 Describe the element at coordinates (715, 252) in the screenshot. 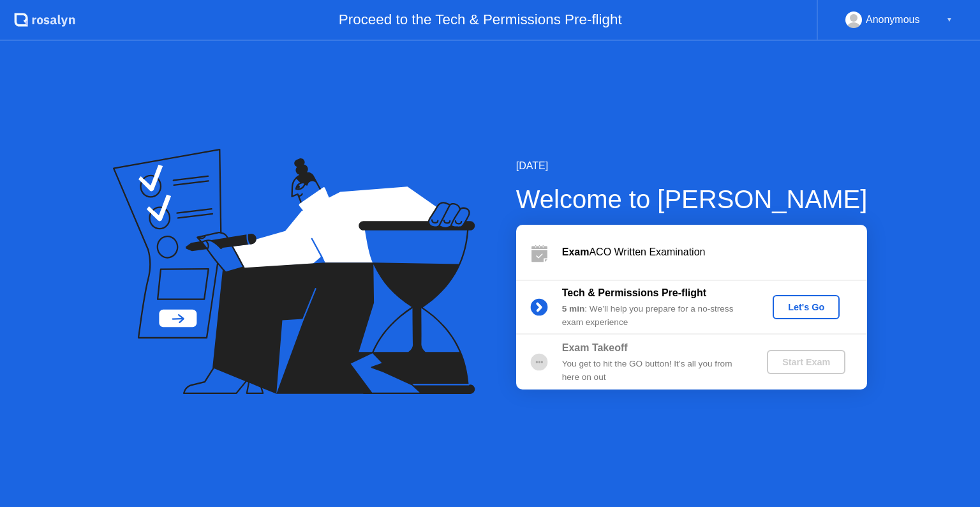

I see `div: ACO Written Examination` at that location.